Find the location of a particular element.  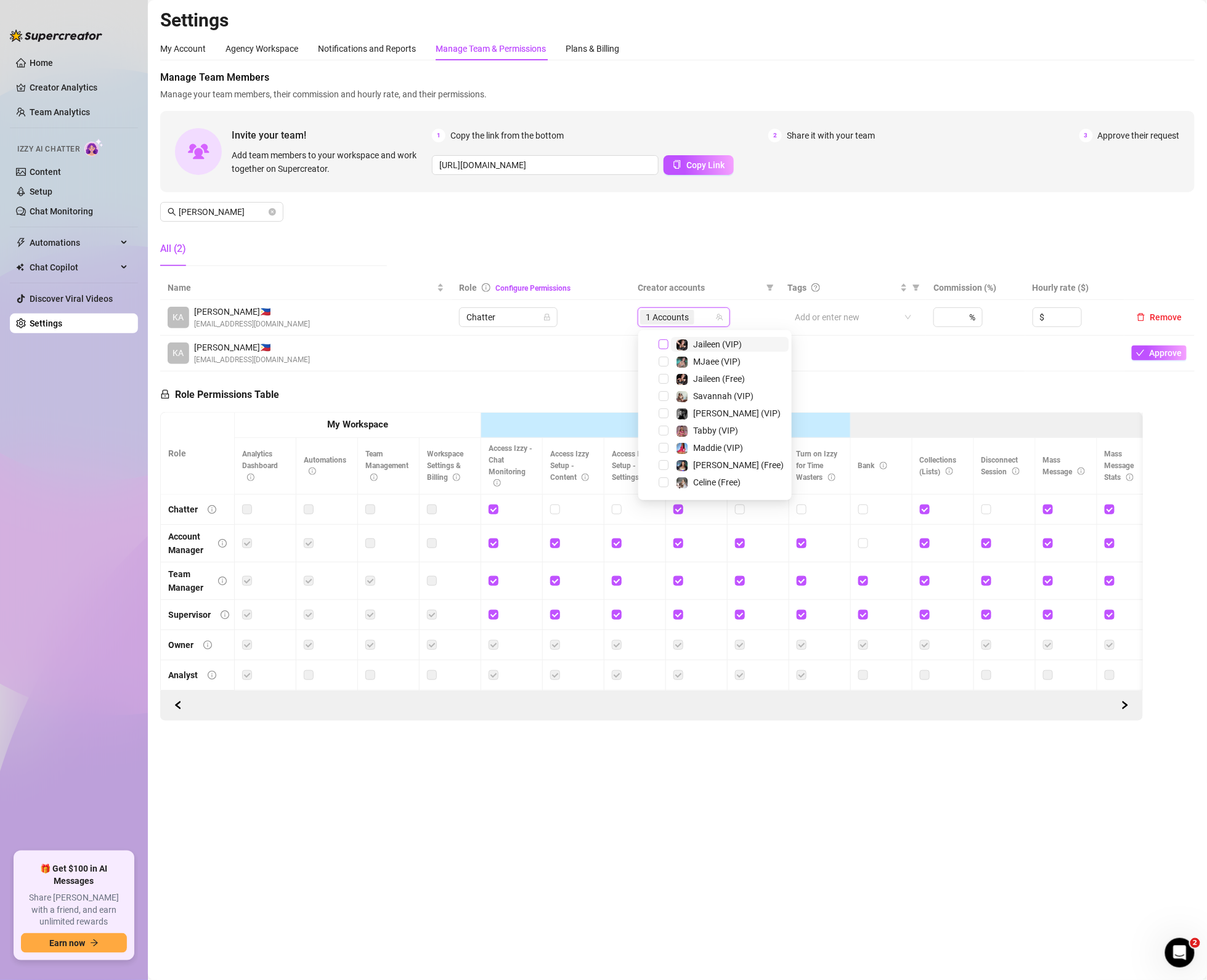

span: Approve their request is located at coordinates (1139, 135).